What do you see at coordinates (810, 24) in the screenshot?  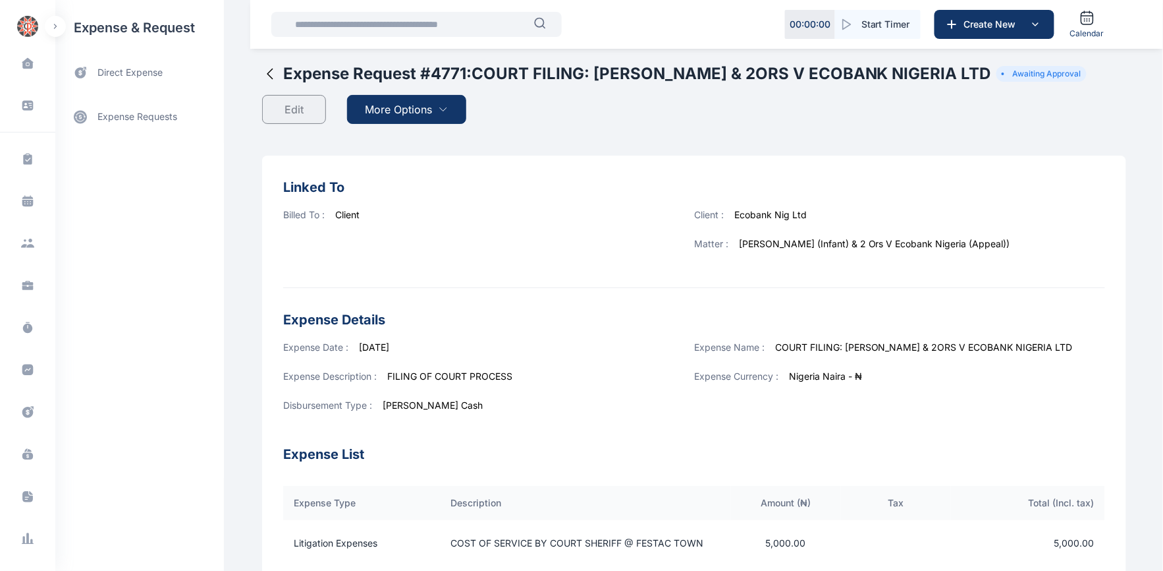 I see `p: 00 : 00 : 00` at bounding box center [810, 24].